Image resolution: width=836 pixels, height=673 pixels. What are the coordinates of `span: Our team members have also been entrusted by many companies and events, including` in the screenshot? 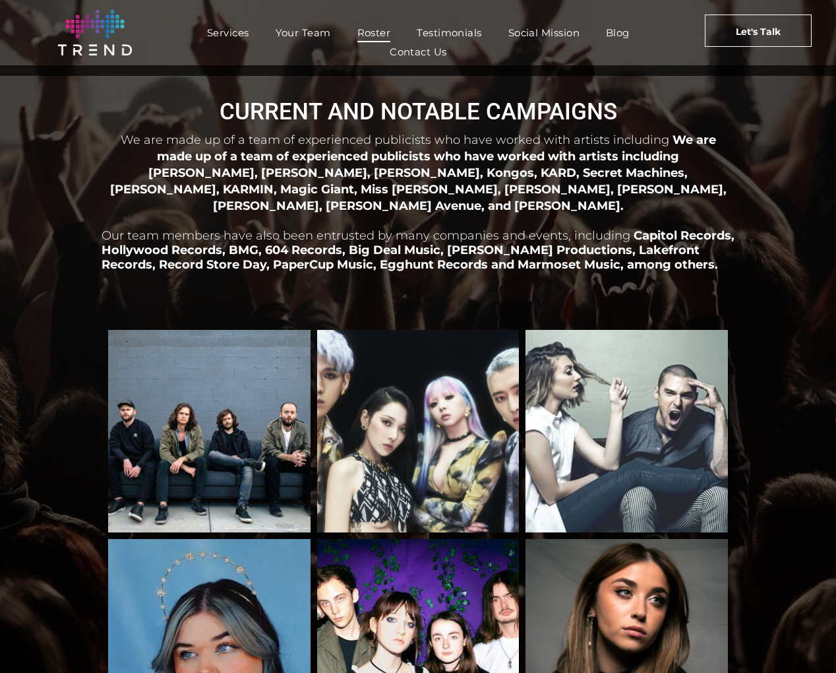 It's located at (366, 235).